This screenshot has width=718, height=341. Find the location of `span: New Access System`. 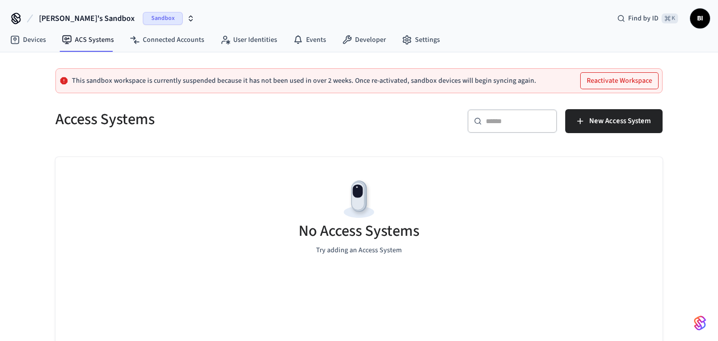

span: New Access System is located at coordinates (620, 121).